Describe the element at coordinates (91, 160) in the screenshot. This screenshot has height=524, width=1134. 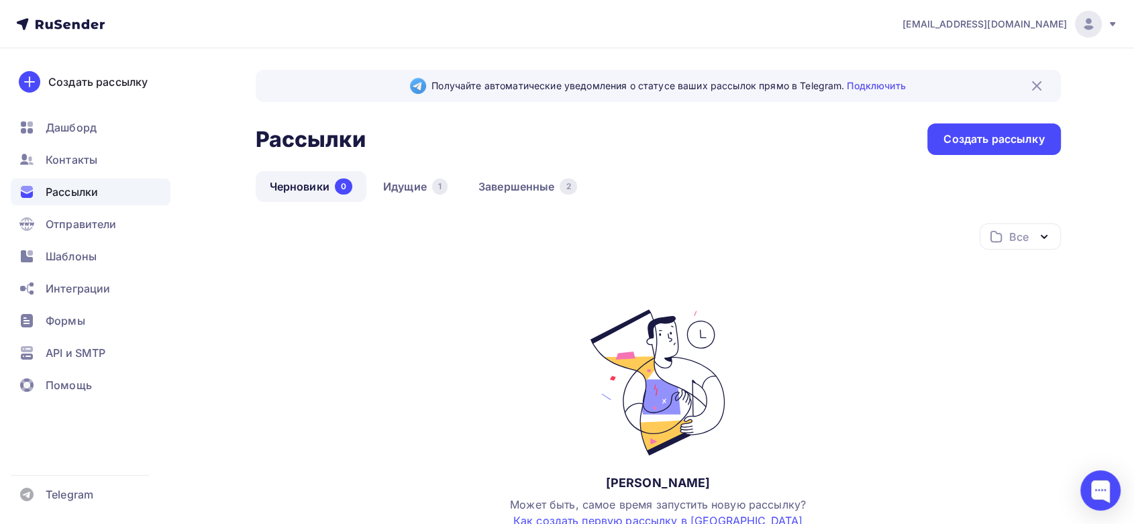
I see `a: Контакты` at that location.